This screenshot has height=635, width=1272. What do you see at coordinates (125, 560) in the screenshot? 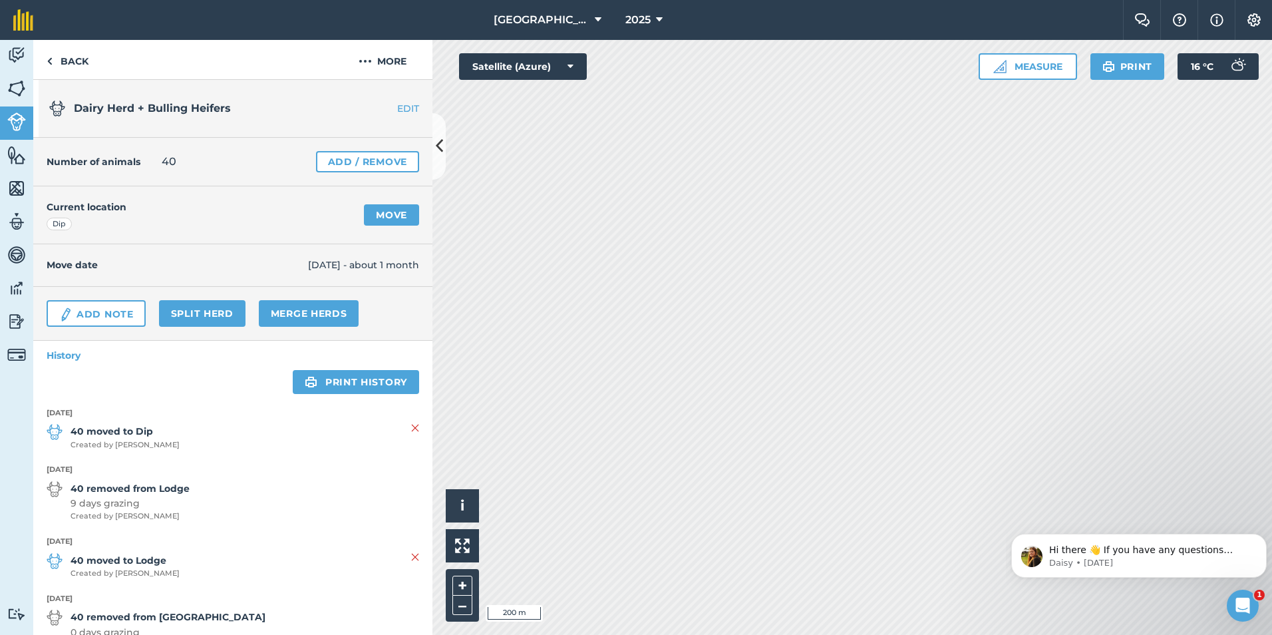
I see `strong: 40 moved to Lodge` at bounding box center [125, 560].